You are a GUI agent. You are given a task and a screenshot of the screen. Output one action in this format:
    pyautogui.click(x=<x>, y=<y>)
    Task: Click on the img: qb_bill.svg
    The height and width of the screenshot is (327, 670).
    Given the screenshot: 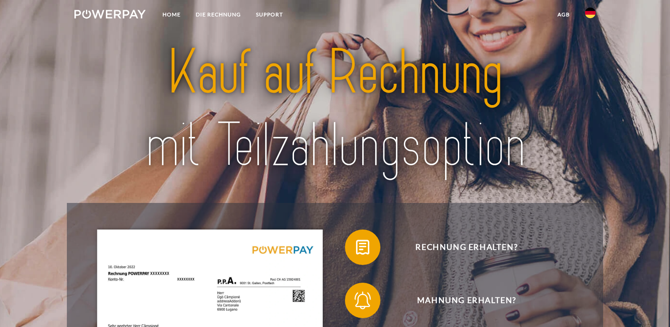 What is the action you would take?
    pyautogui.click(x=363, y=247)
    